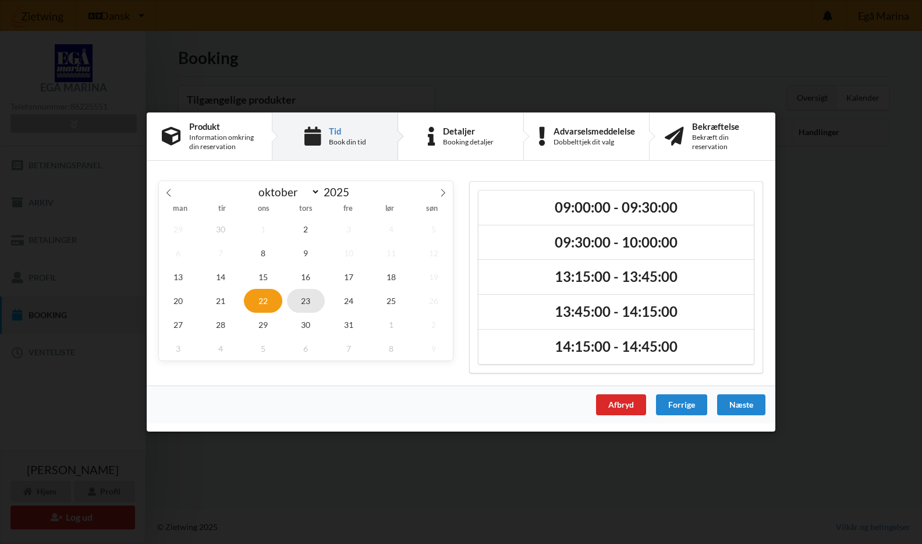 Image resolution: width=922 pixels, height=544 pixels. I want to click on span: oktober 20, 2025, so click(178, 300).